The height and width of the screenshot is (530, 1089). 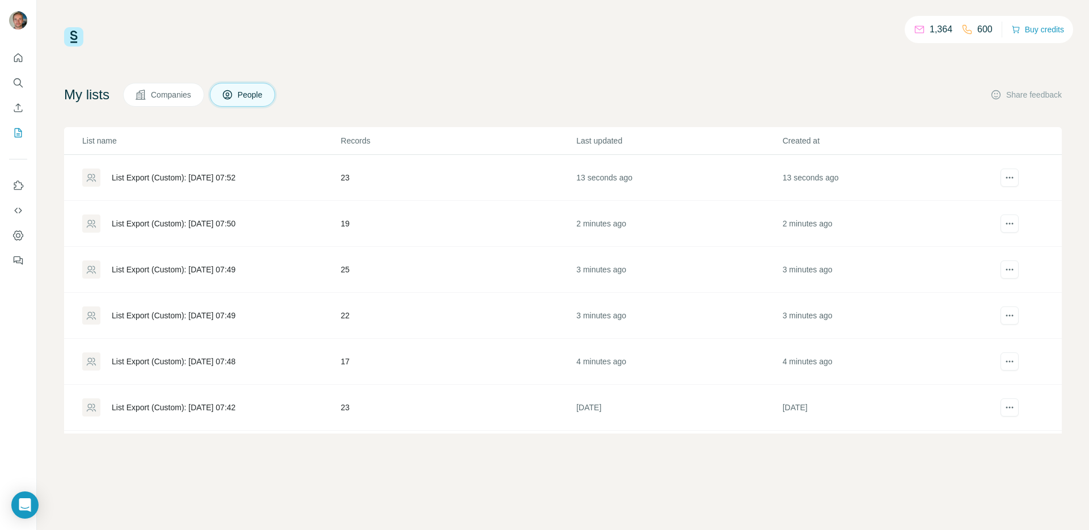 I want to click on p: Records, so click(x=458, y=141).